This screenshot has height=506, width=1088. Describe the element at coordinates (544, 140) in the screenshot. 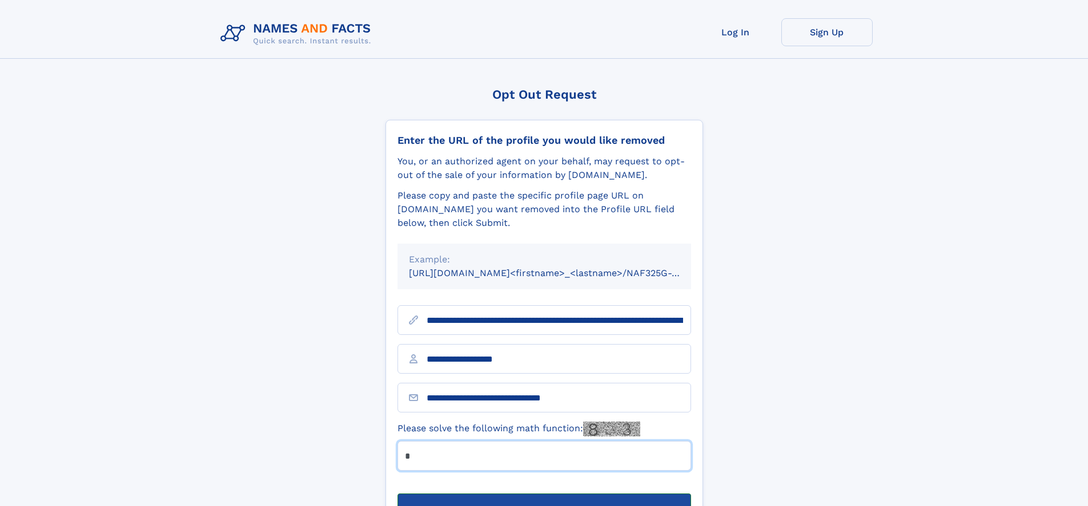

I see `div: Enter the URL of the profile you would like removed` at that location.